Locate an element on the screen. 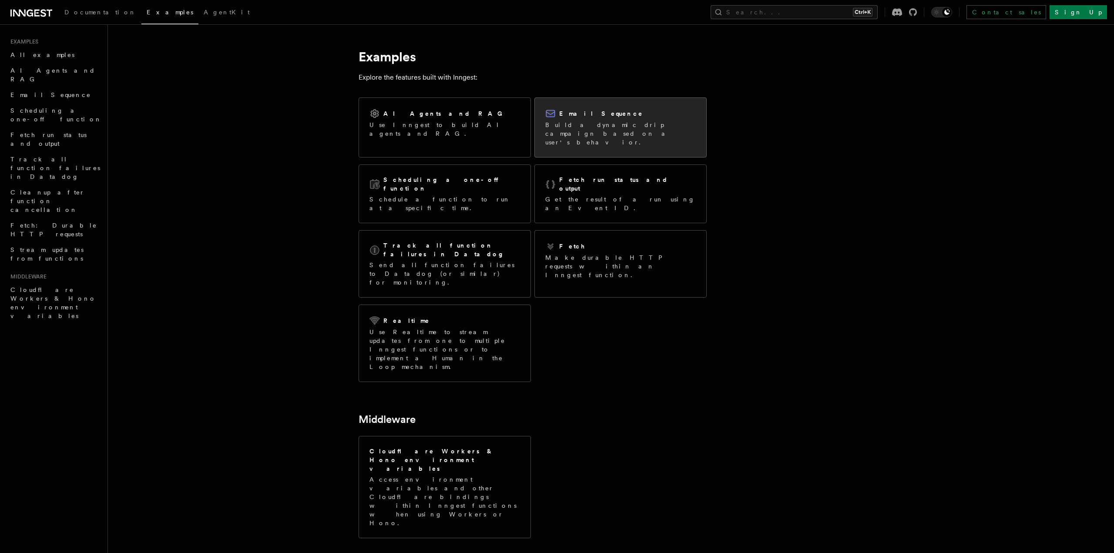 This screenshot has width=1114, height=553. p: Access environment variables and other Cloudflare bindings within Inngest functions when using Wo... is located at coordinates (445, 501).